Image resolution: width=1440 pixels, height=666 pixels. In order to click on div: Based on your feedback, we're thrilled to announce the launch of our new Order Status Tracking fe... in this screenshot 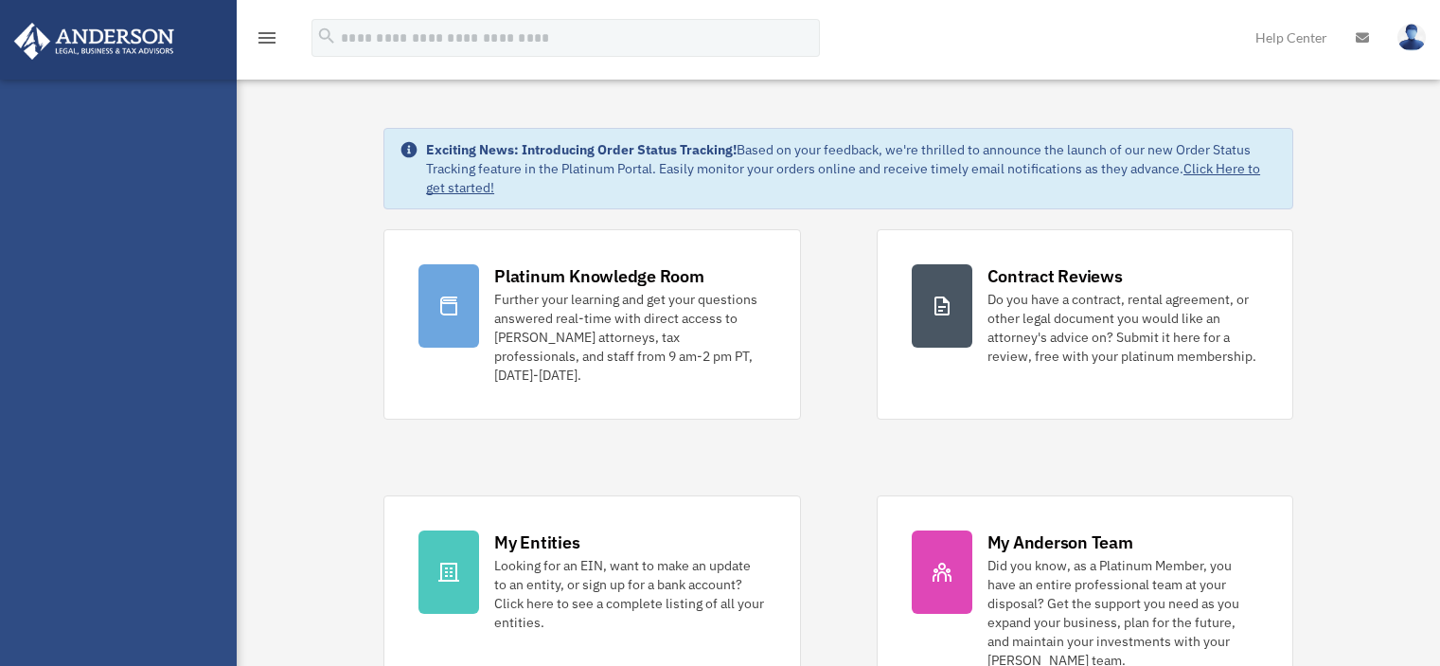, I will do `click(851, 169)`.